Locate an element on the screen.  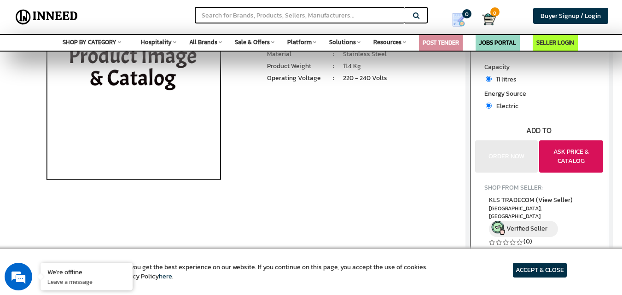
a: SELLER LOGIN is located at coordinates (555, 42).